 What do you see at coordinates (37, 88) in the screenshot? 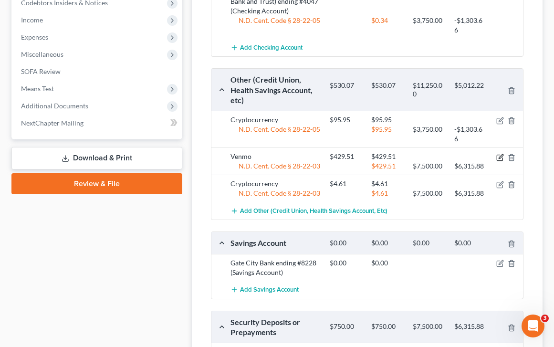
I see `span: Means Test` at bounding box center [37, 88].